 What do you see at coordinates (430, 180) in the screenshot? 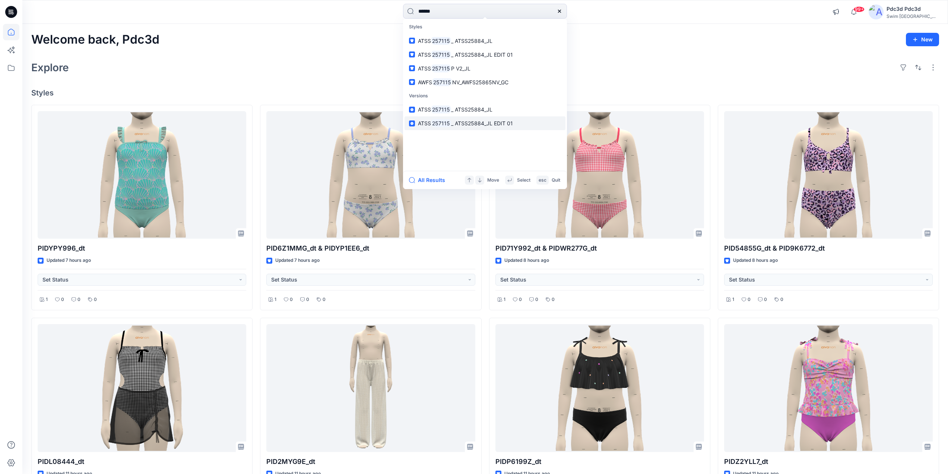
I see `a: All Results` at bounding box center [430, 180].